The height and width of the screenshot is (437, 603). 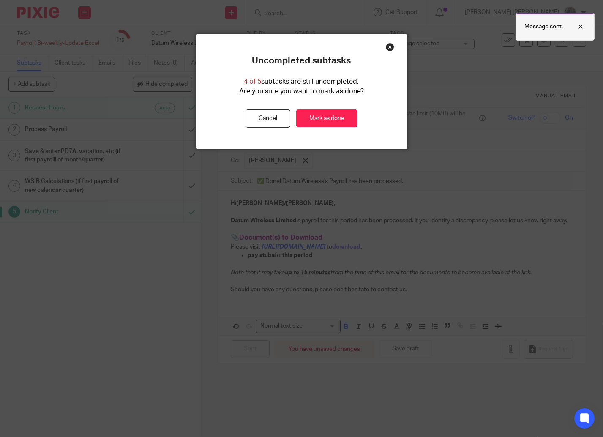 What do you see at coordinates (253, 82) in the screenshot?
I see `span: 4 of 5` at bounding box center [253, 82].